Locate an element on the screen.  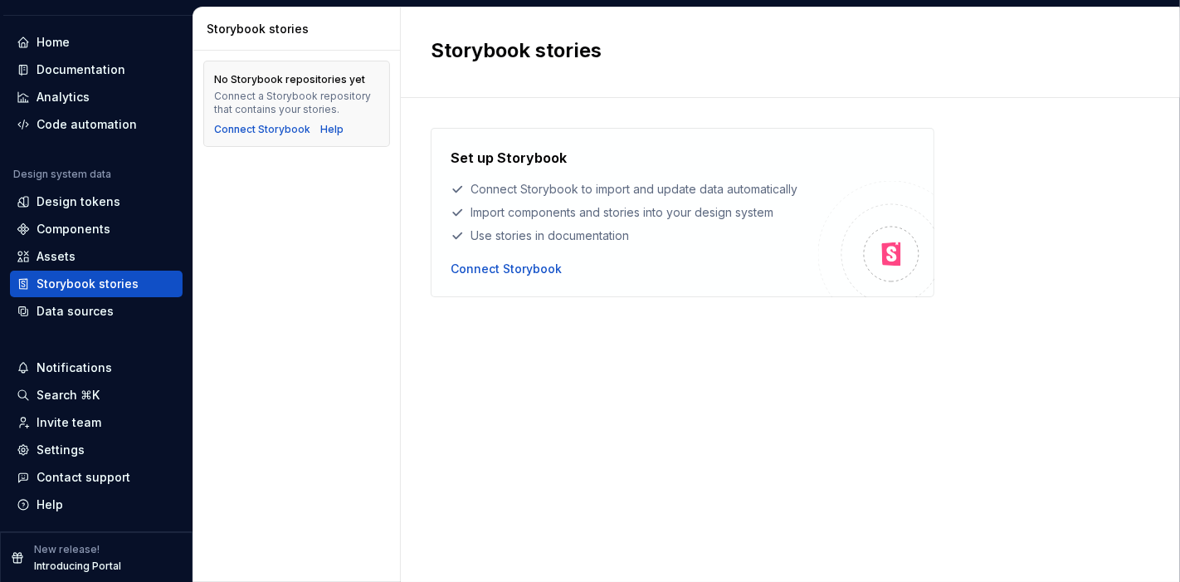
div: Data sources is located at coordinates (75, 311).